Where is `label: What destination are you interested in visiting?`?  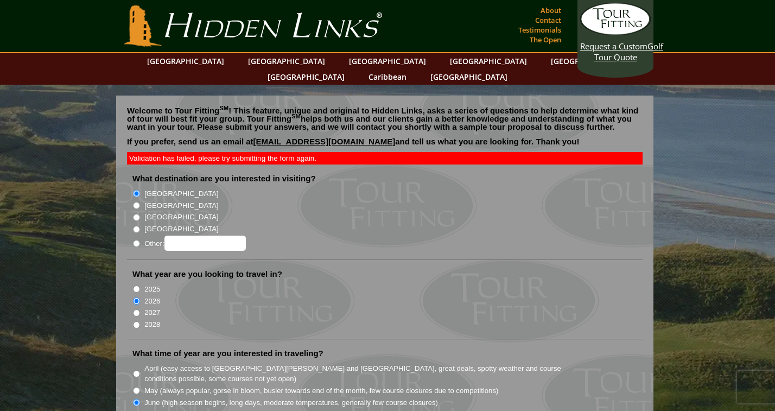
label: What destination are you interested in visiting? is located at coordinates (224, 178).